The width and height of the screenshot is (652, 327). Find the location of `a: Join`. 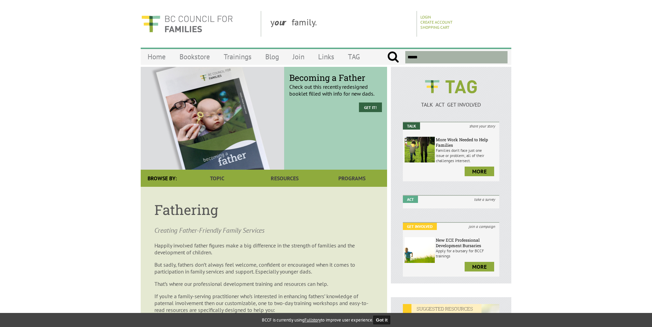

a: Join is located at coordinates (298, 57).